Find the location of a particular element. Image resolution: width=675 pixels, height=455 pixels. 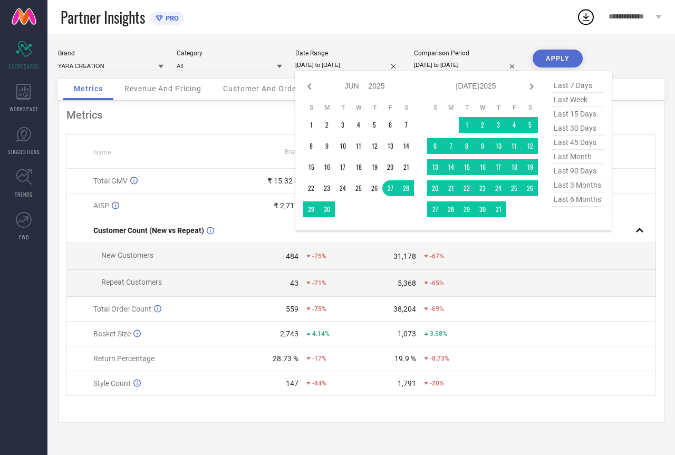

span: New Customers is located at coordinates (127, 255).